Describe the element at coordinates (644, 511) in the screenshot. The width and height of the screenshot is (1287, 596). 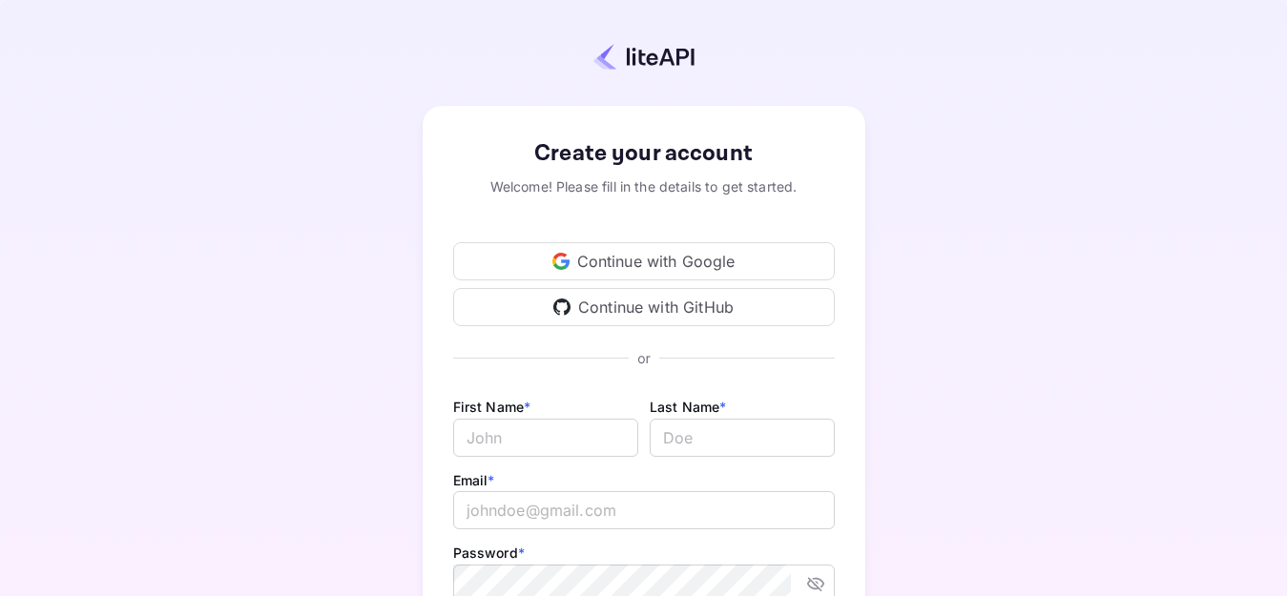
I see `input: johndoe@gmail.com` at that location.